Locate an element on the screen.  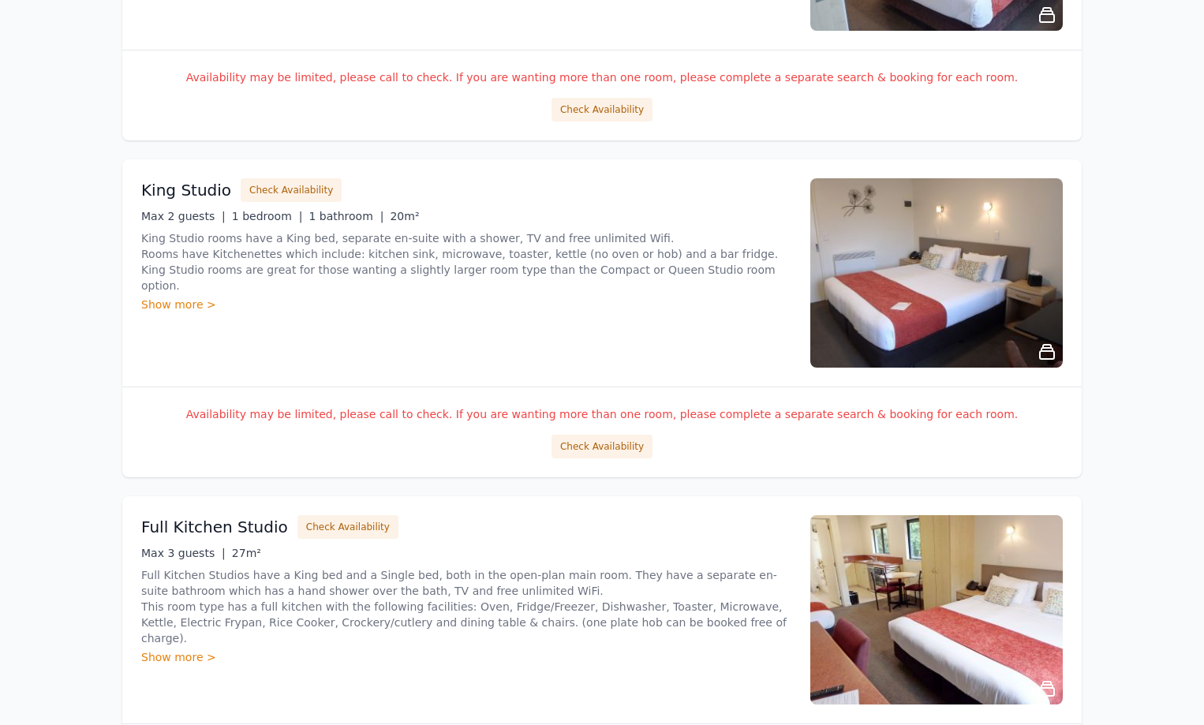
span: 1 bathroom | is located at coordinates (346, 216).